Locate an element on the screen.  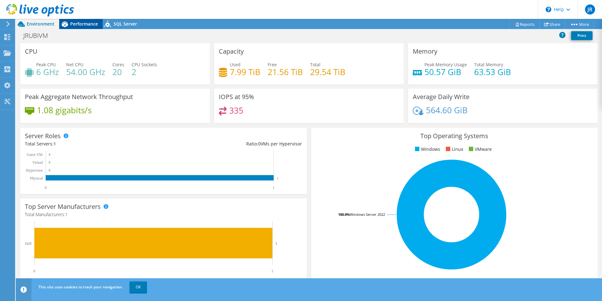
a: Print is located at coordinates (582, 36).